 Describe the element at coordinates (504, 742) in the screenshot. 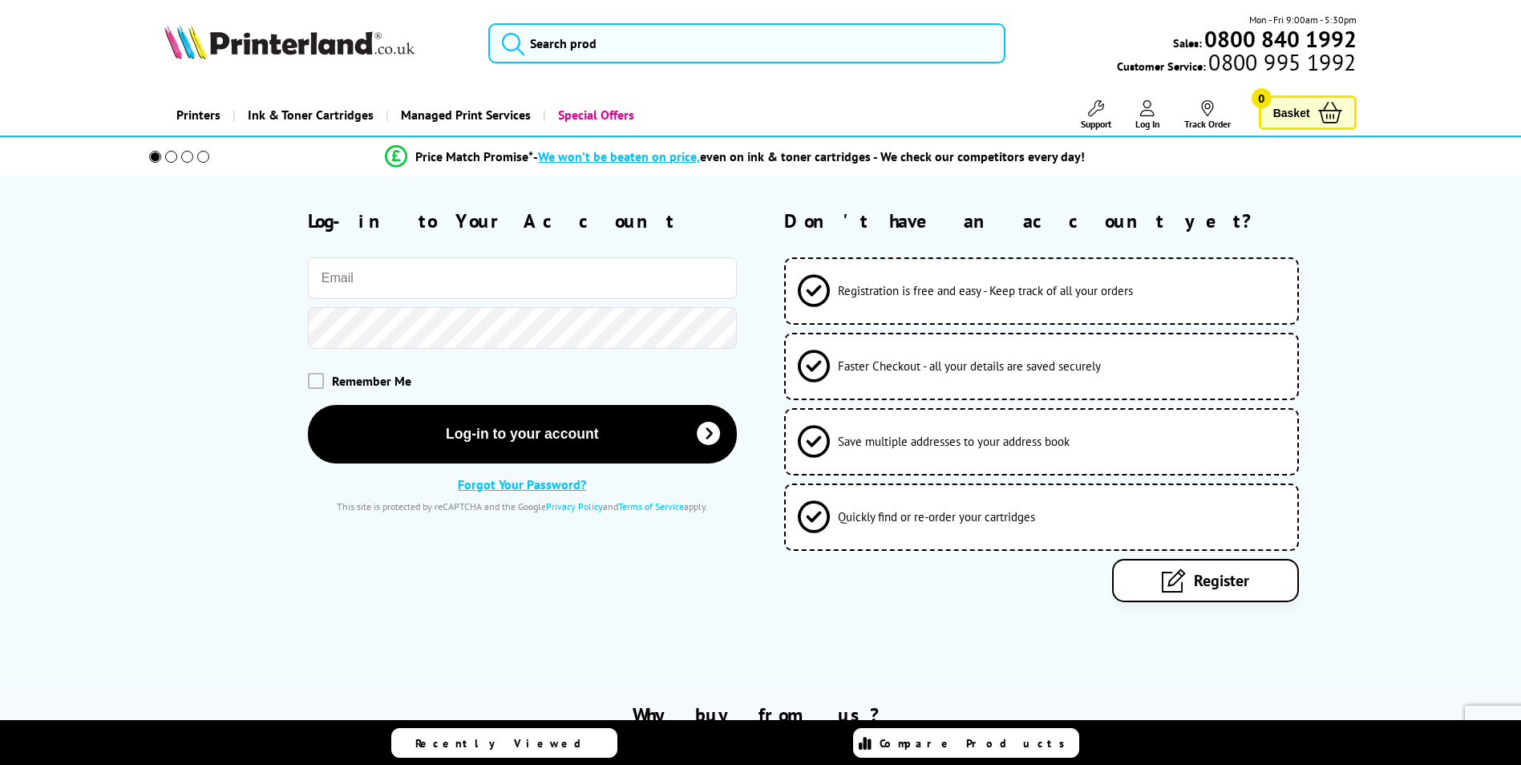

I see `a: Recently Viewed` at that location.